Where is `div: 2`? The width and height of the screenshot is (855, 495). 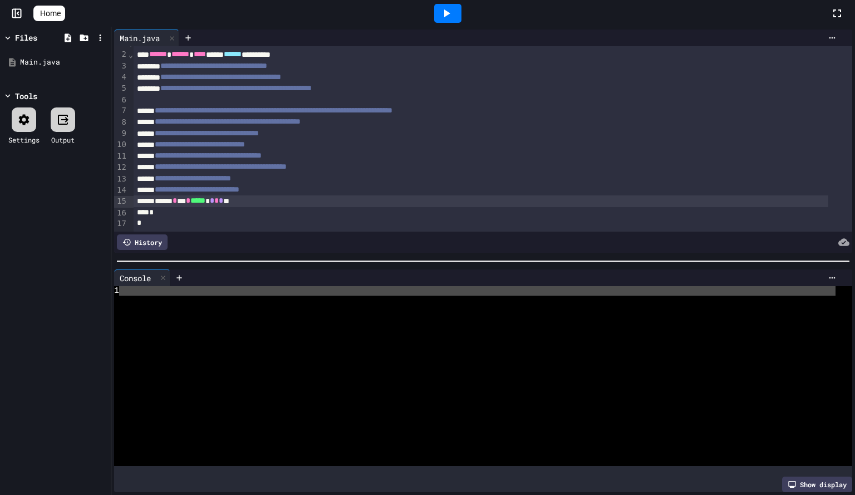 div: 2 is located at coordinates (121, 55).